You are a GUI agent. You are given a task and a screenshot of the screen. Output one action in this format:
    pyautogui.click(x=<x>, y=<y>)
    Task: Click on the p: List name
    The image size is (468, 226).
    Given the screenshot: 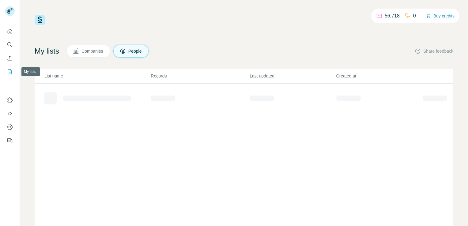 What is the action you would take?
    pyautogui.click(x=97, y=76)
    